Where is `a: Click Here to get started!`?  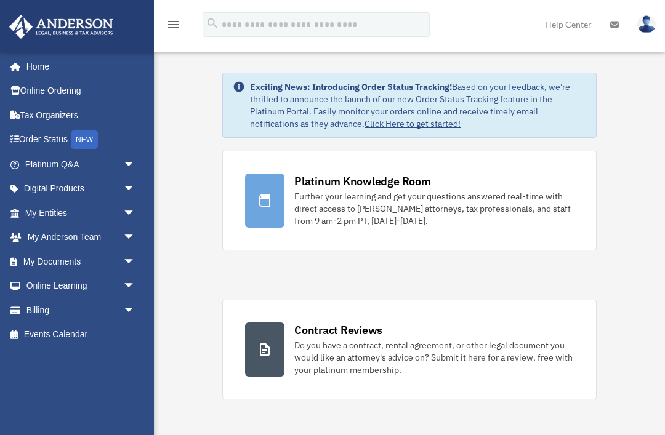 a: Click Here to get started! is located at coordinates (412, 124).